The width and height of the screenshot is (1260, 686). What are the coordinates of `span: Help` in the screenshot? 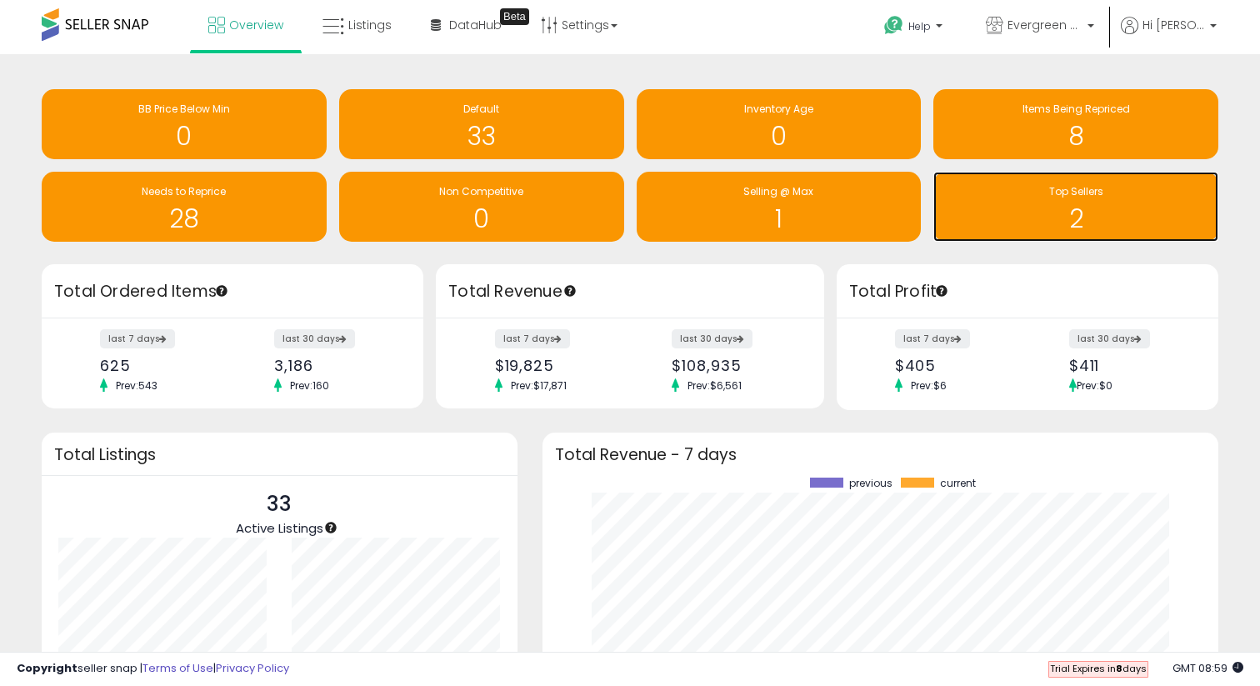 It's located at (919, 26).